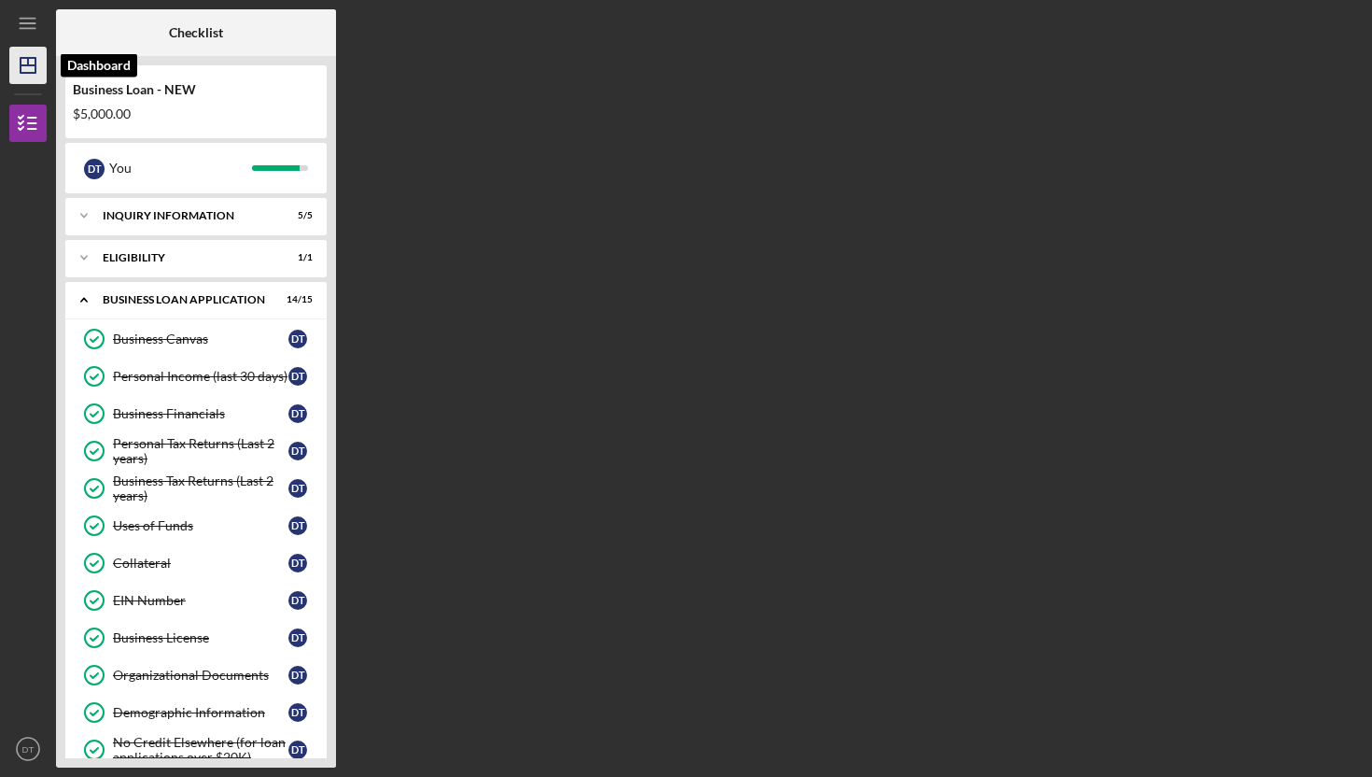 The image size is (1372, 777). What do you see at coordinates (201, 638) in the screenshot?
I see `div: Business License` at bounding box center [201, 638].